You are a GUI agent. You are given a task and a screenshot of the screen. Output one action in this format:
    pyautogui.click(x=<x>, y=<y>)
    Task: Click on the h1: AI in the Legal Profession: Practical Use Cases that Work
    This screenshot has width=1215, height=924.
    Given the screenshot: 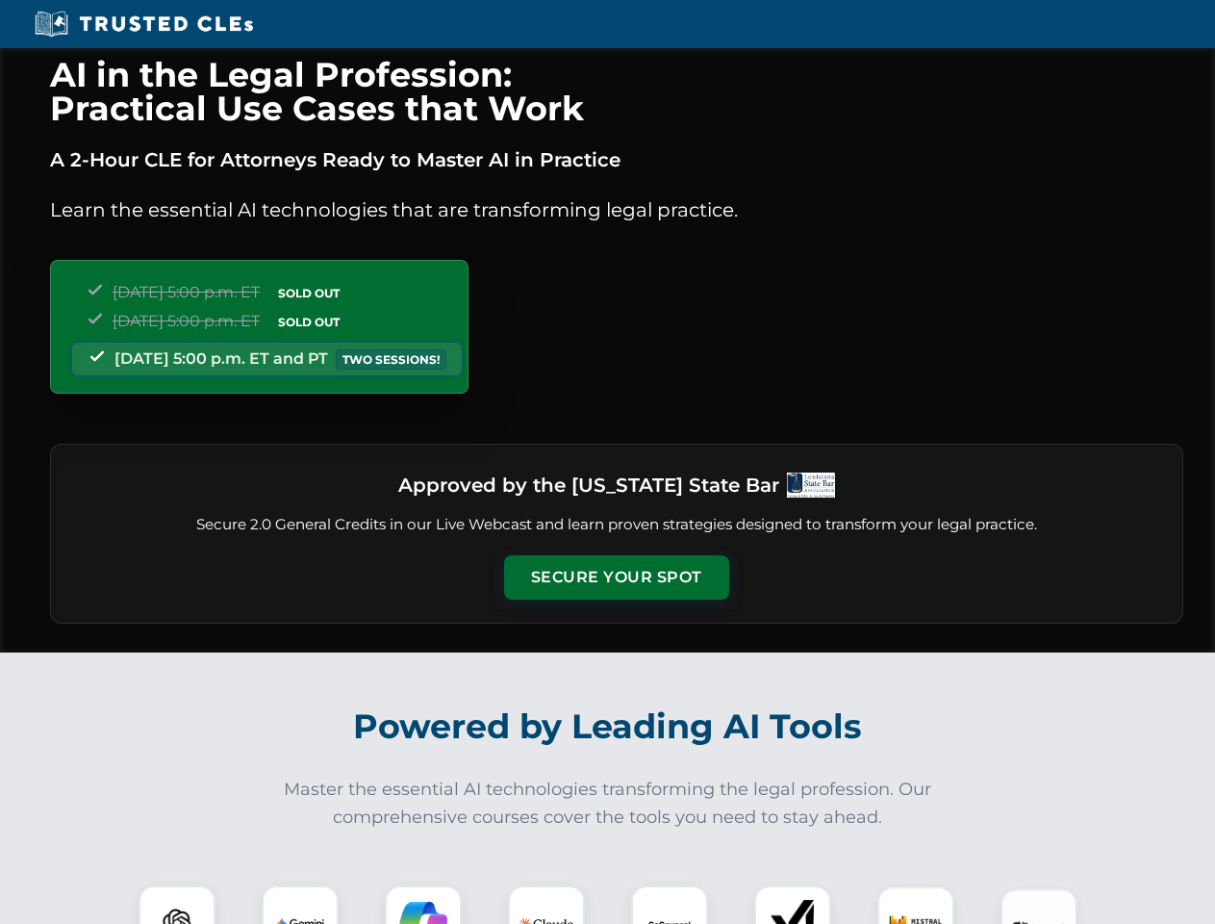 What is the action you would take?
    pyautogui.click(x=617, y=91)
    